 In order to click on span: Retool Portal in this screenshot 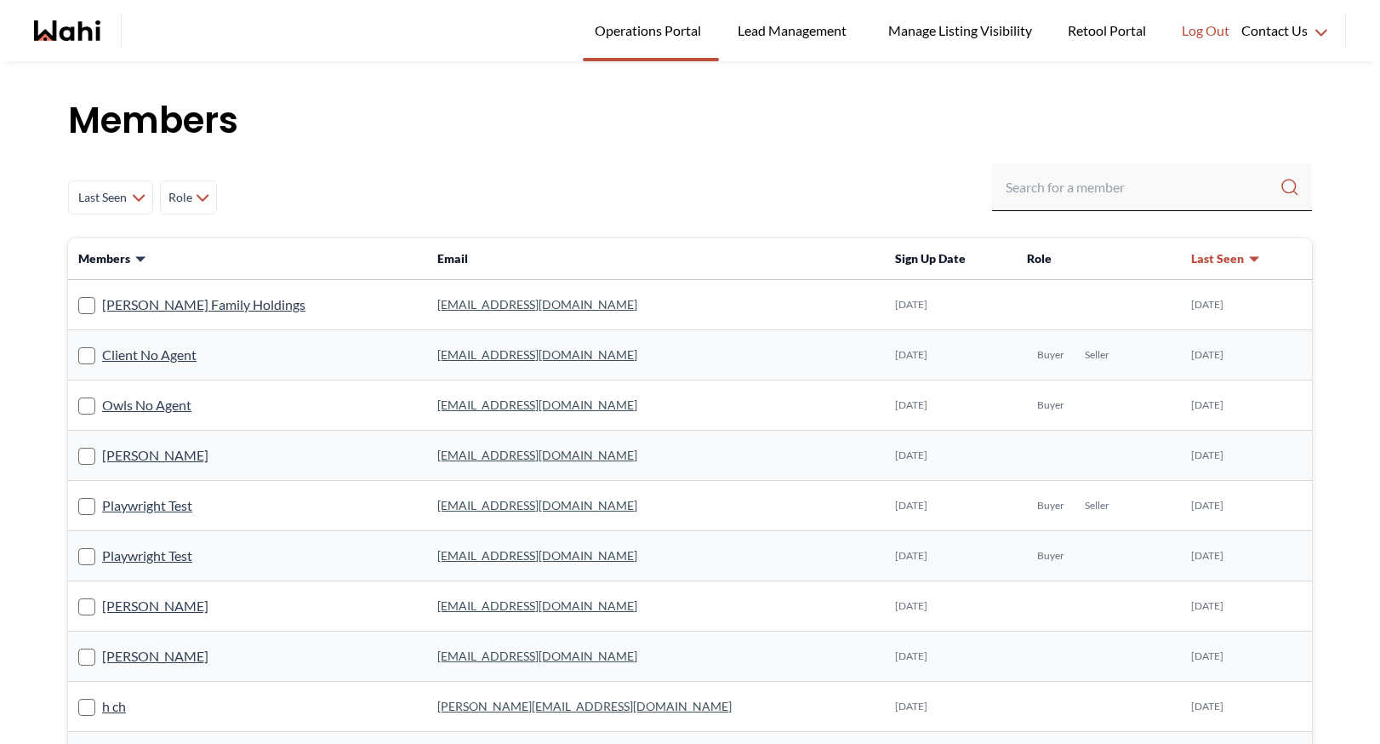, I will do `click(1110, 31)`.